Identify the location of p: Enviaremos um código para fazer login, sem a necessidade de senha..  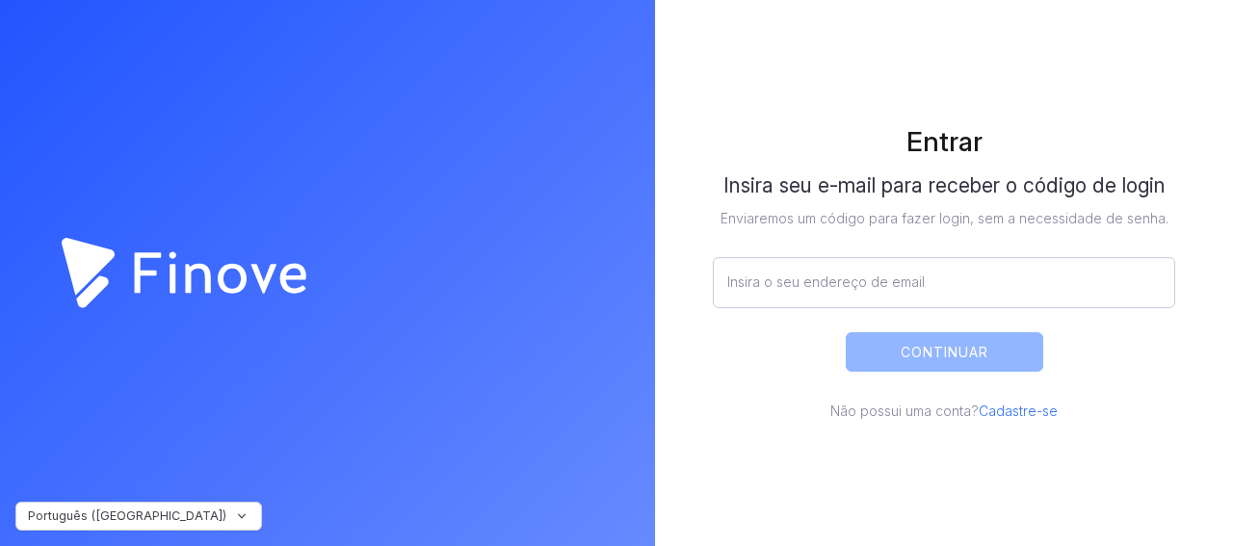
(944, 218).